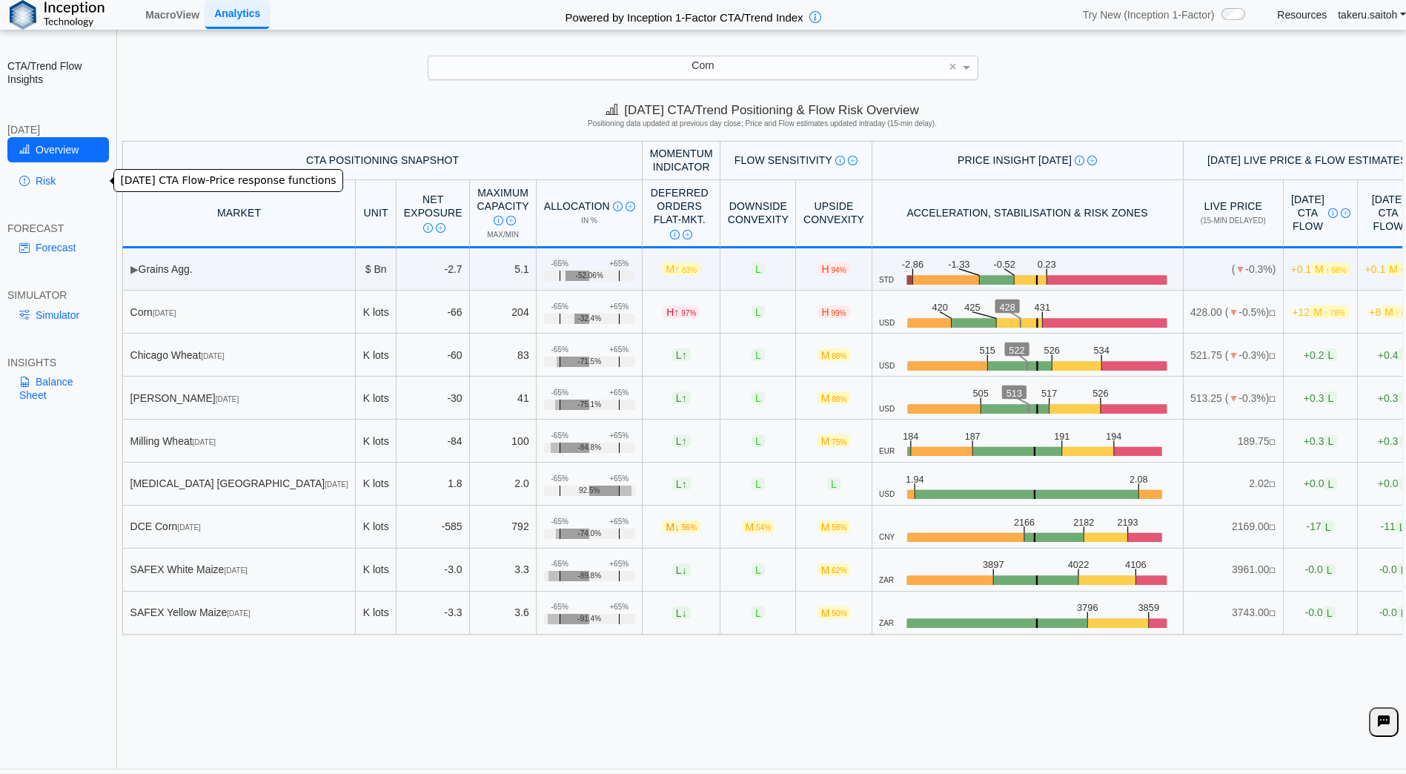  Describe the element at coordinates (1088, 607) in the screenshot. I see `text: 3796` at that location.